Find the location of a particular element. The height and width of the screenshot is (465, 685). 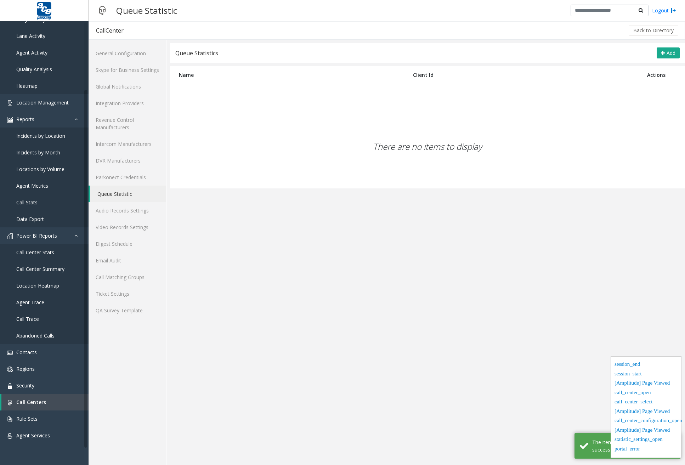

a: Revenue Control Manufacturers is located at coordinates (127, 124).